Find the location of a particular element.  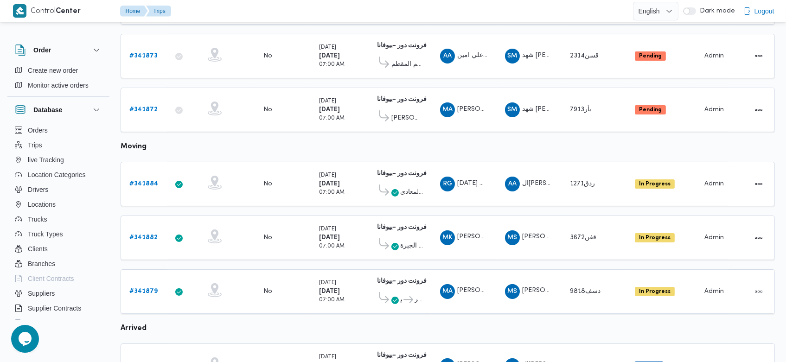

span: Trips is located at coordinates (35, 145).